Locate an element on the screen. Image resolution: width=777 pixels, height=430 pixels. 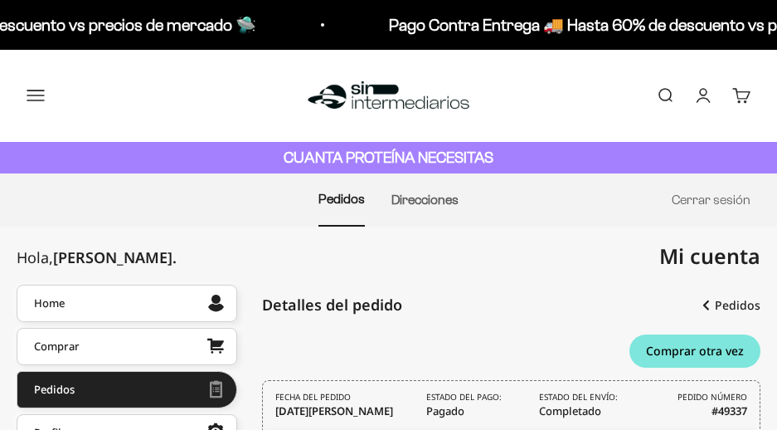
span: Mi cuenta is located at coordinates (710, 256).